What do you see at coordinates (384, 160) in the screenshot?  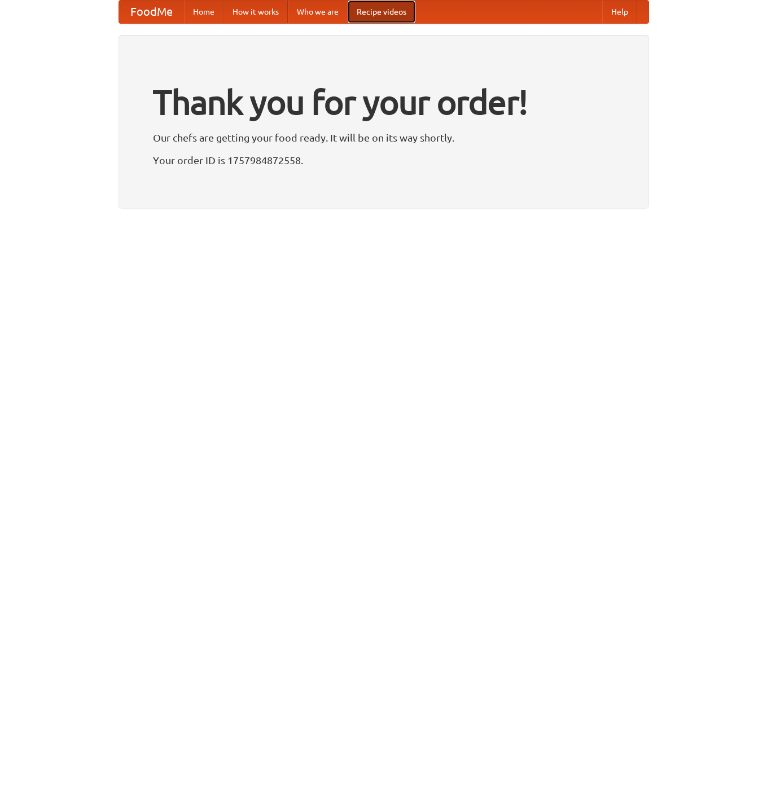 I see `p: Your order ID is 1757984872558.` at bounding box center [384, 160].